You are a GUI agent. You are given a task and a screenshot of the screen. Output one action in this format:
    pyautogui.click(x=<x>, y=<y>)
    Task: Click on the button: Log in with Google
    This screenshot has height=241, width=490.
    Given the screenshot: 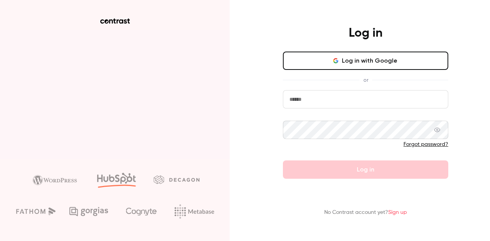 What is the action you would take?
    pyautogui.click(x=365, y=61)
    